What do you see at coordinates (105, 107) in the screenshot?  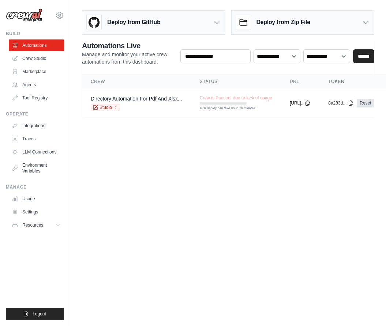 I see `a: Studio` at bounding box center [105, 107].